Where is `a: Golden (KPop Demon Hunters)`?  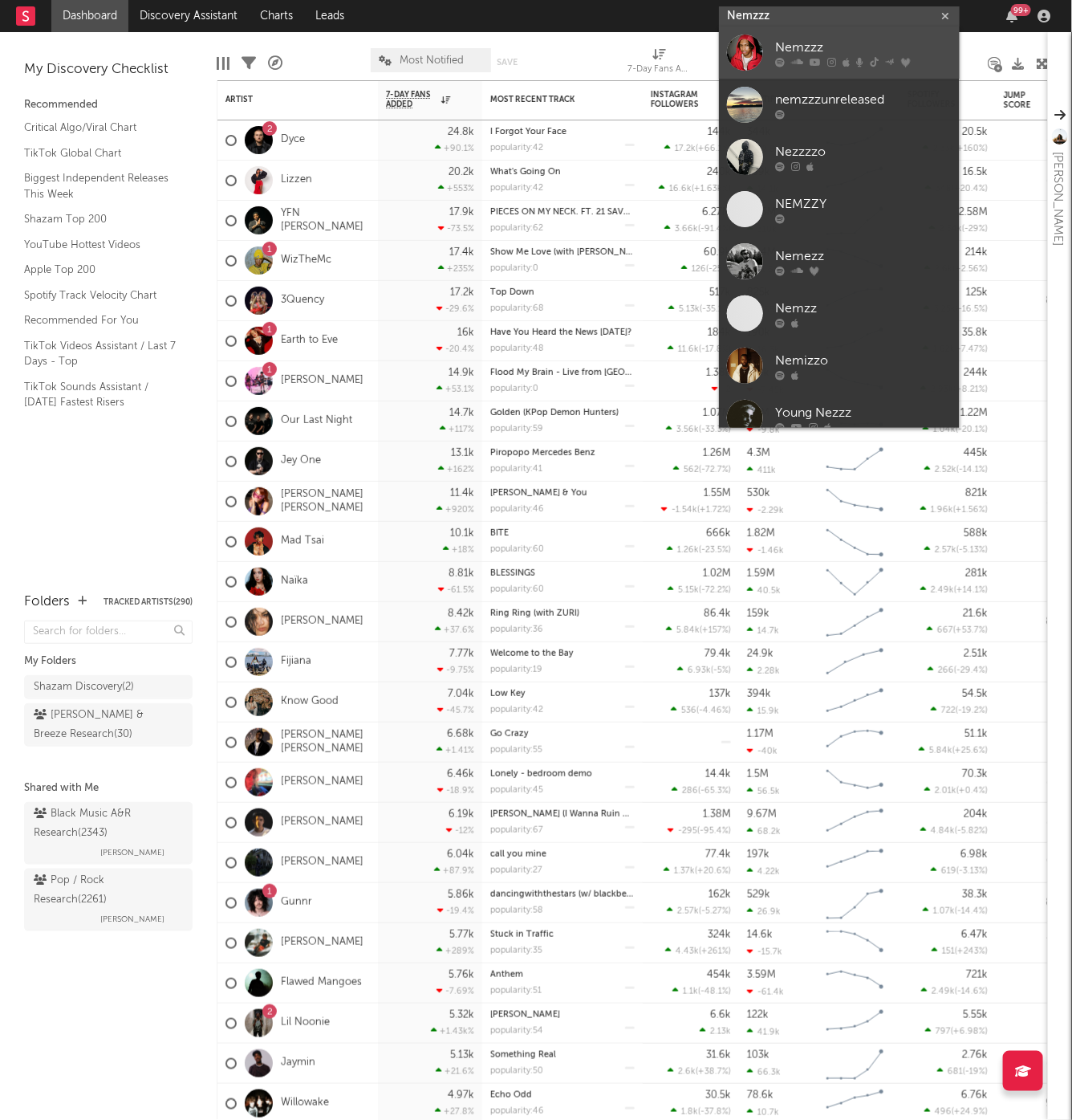 a: Golden (KPop Demon Hunters) is located at coordinates (554, 413).